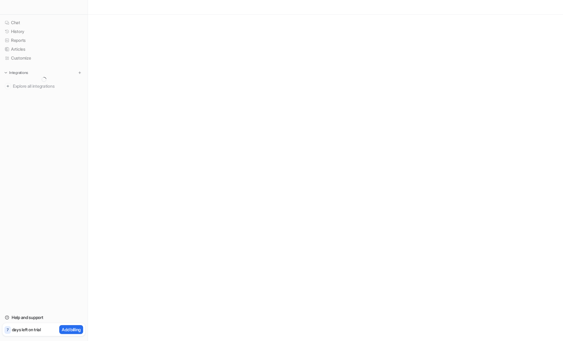  I want to click on img: explore all integrations, so click(8, 86).